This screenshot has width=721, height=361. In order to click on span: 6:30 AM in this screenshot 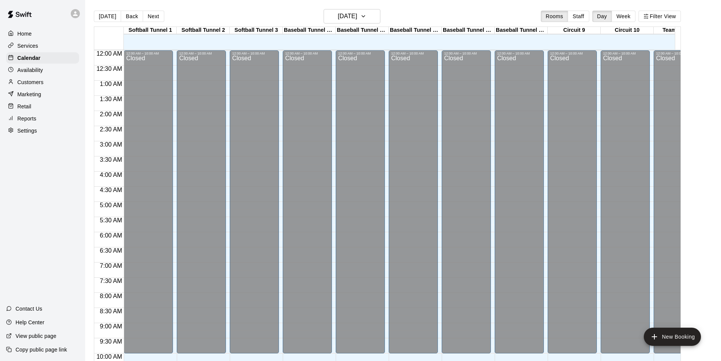, I will do `click(111, 250)`.